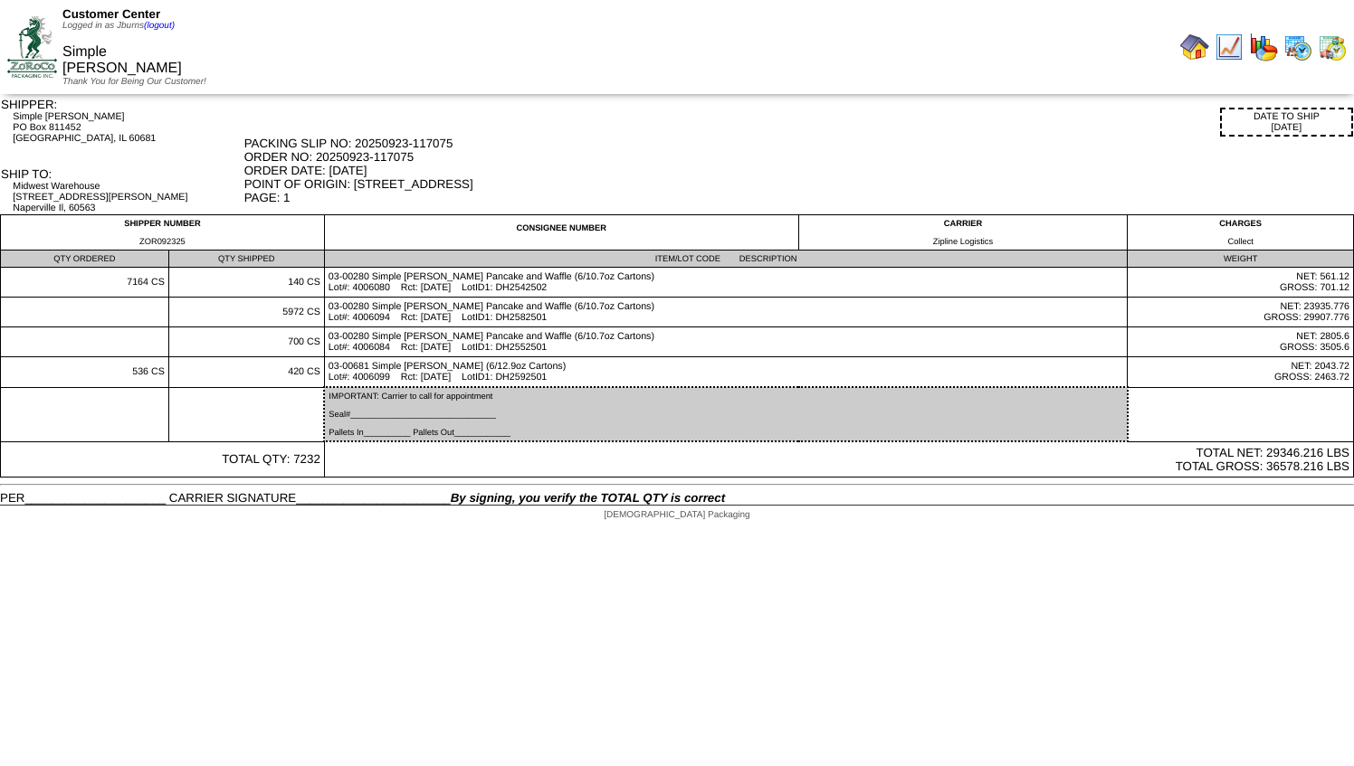 The height and width of the screenshot is (766, 1354). I want to click on img: calendarinout.gif, so click(1332, 47).